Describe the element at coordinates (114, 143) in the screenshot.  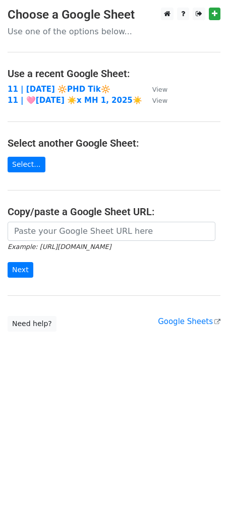
I see `h4: Select another Google Sheet:` at that location.